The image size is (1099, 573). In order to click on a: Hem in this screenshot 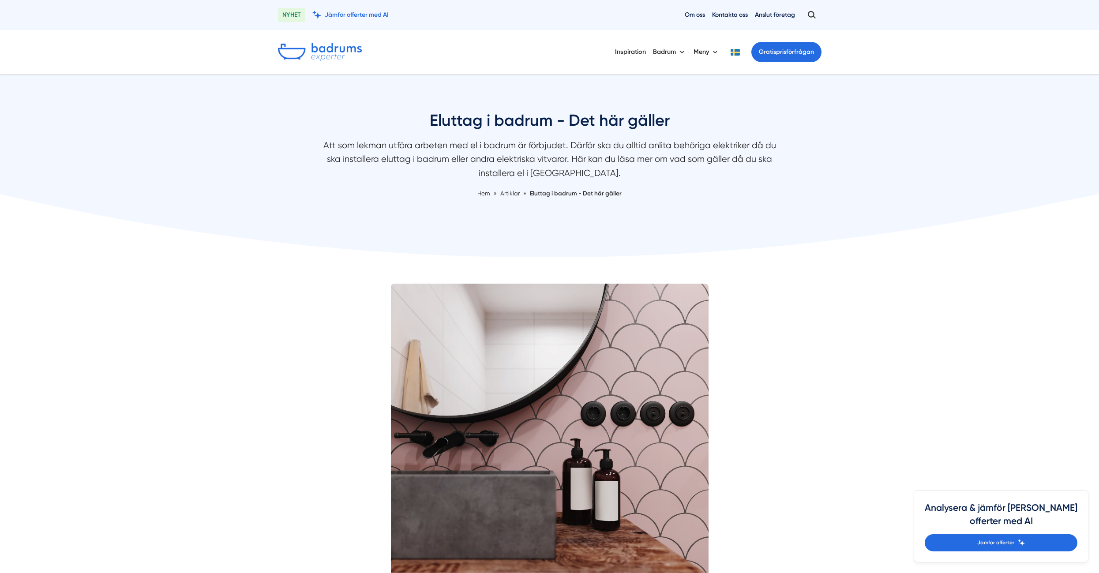, I will do `click(484, 193)`.